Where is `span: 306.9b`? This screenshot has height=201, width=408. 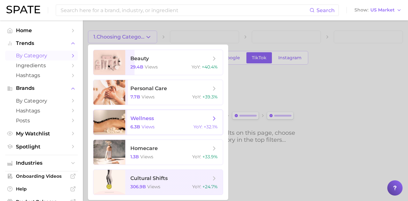 span: 306.9b is located at coordinates (138, 187).